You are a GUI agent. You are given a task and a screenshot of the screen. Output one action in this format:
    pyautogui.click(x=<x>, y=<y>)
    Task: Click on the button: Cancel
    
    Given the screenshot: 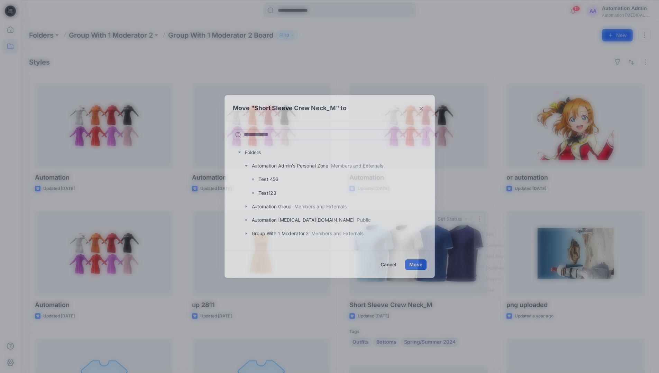 What is the action you would take?
    pyautogui.click(x=388, y=265)
    